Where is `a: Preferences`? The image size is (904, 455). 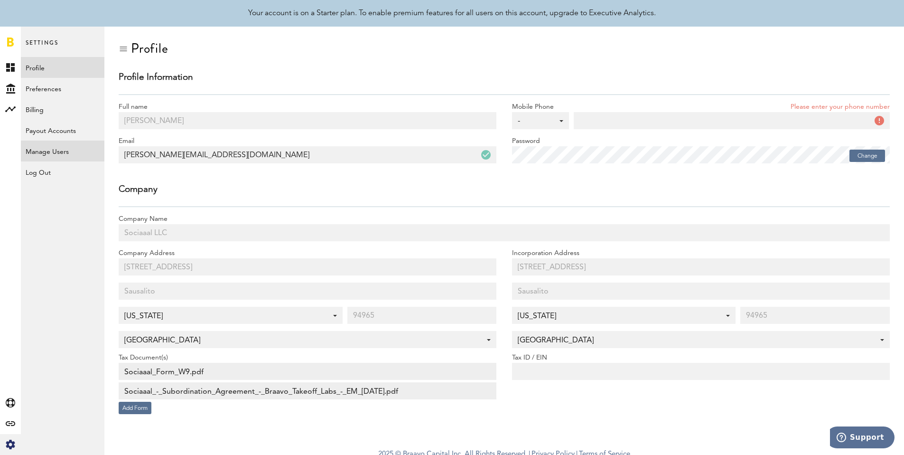 a: Preferences is located at coordinates (63, 88).